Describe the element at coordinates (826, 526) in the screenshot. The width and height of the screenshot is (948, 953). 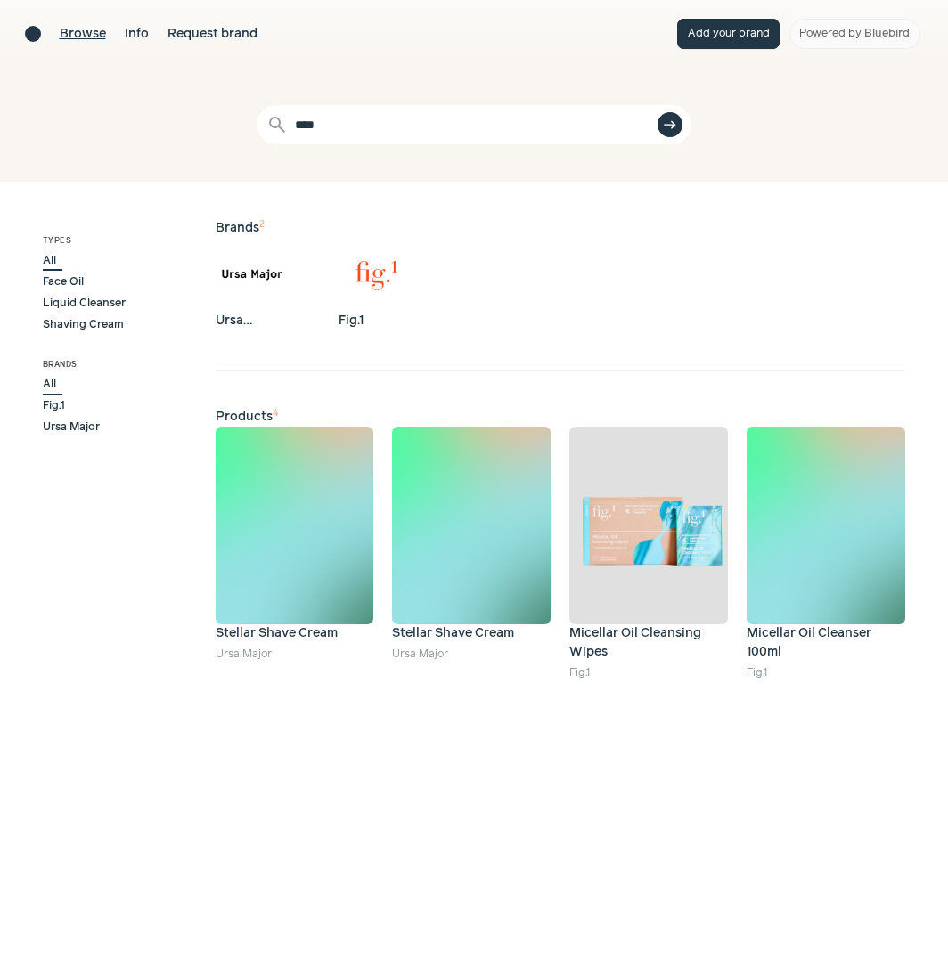
I see `img: Micellar Oil Cleanser 100ml` at that location.